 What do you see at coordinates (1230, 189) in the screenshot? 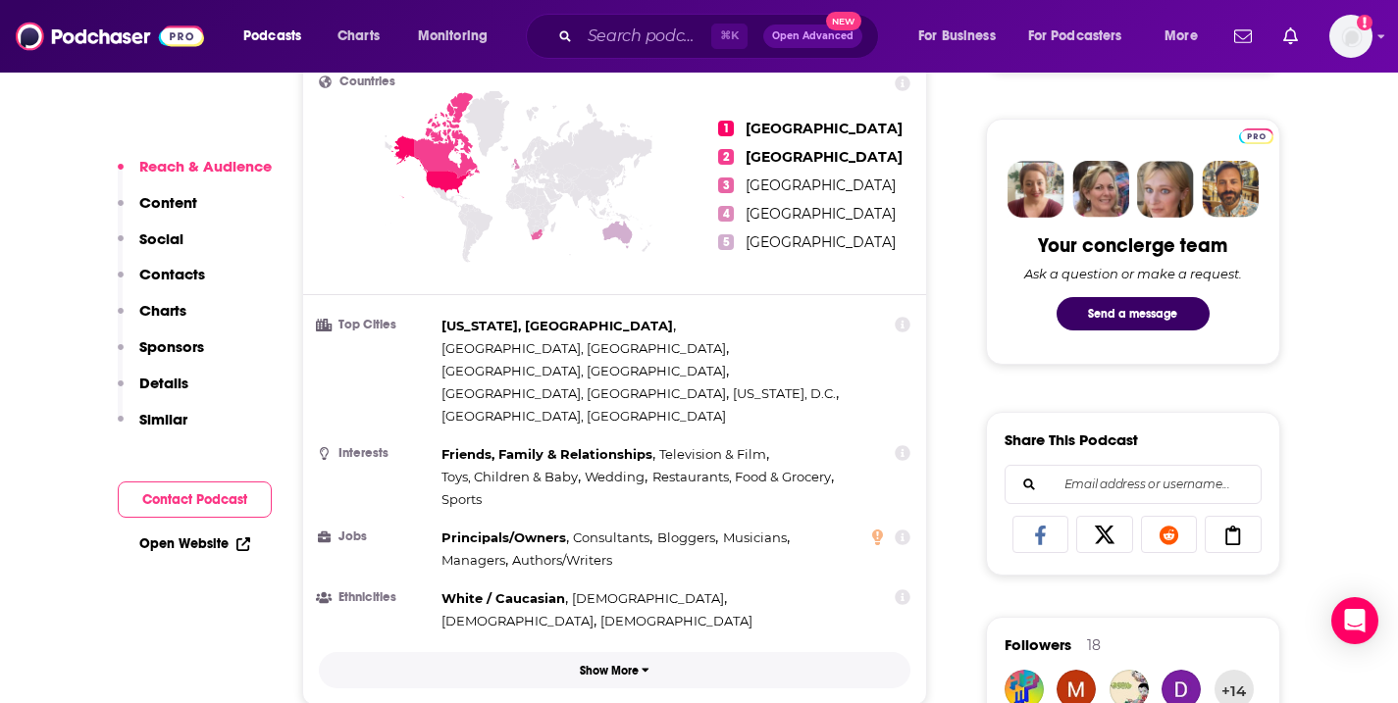
I see `img: Jon Profile` at bounding box center [1230, 189].